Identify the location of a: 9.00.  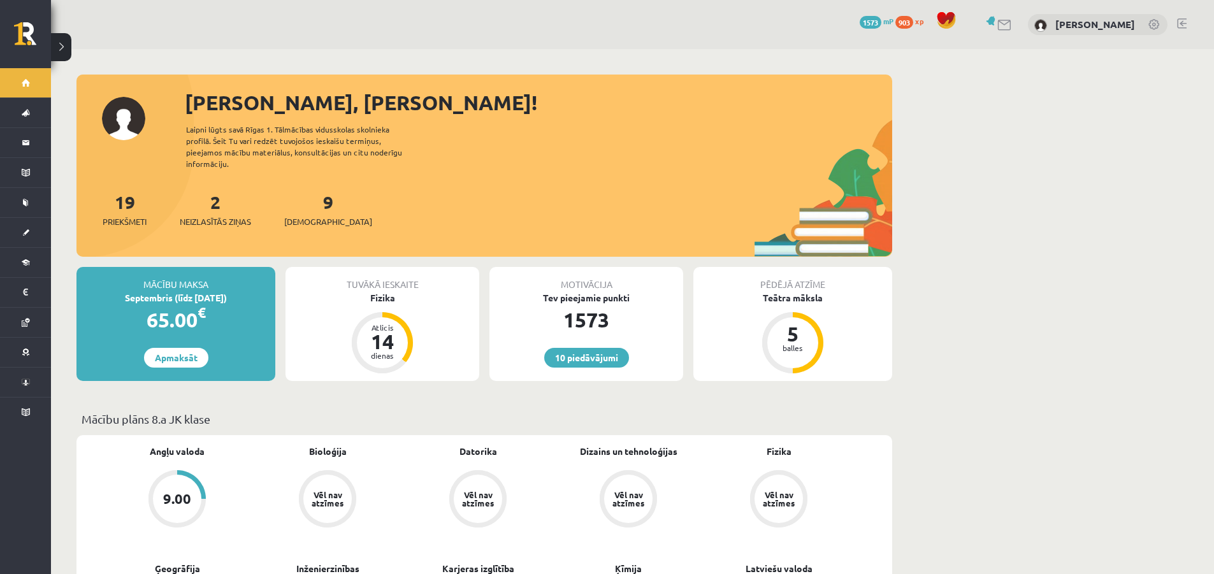
(177, 500).